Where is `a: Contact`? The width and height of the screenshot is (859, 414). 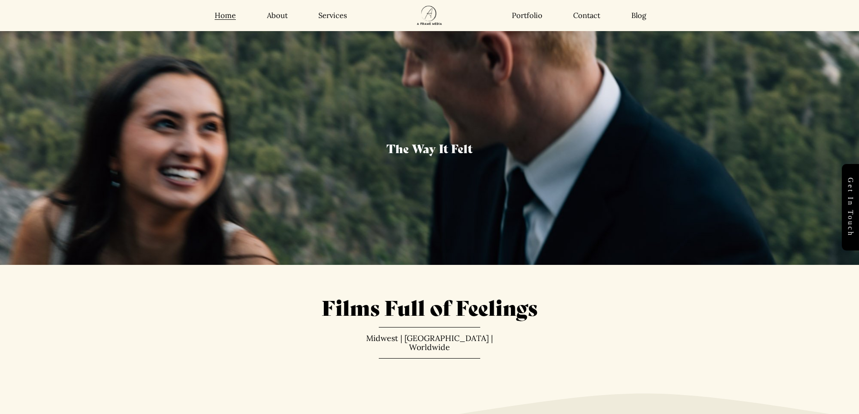 a: Contact is located at coordinates (587, 15).